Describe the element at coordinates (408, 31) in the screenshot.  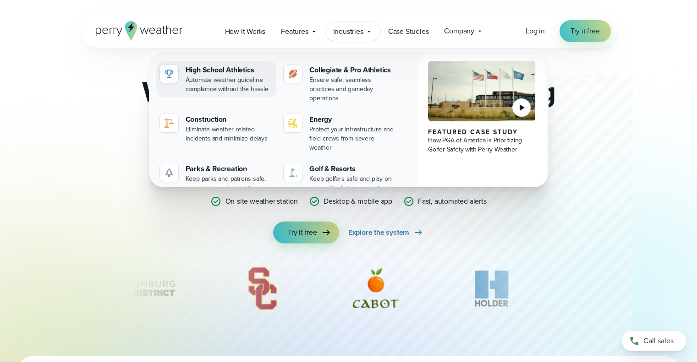
I see `a: Case Studies` at that location.